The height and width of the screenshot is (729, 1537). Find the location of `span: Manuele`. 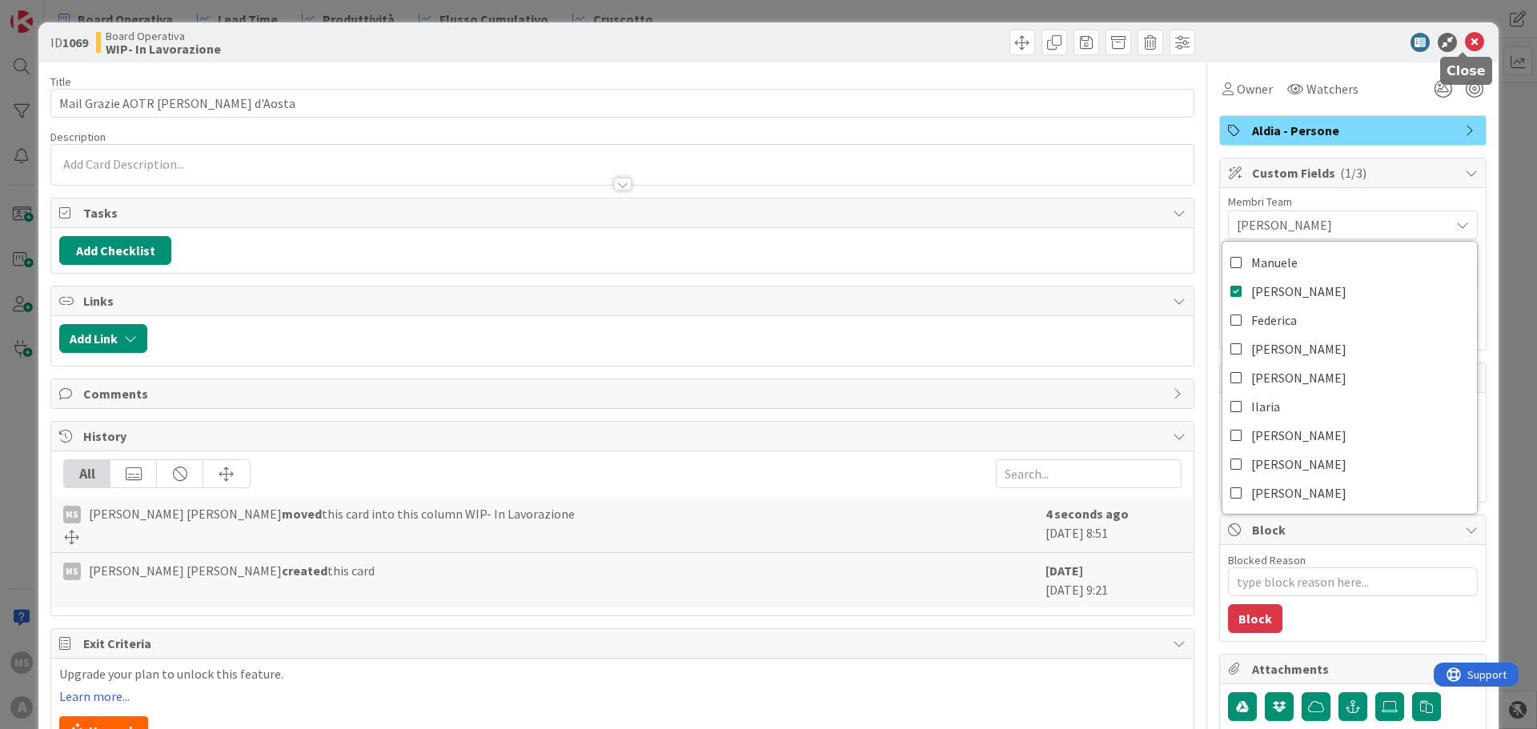

span: Manuele is located at coordinates (1274, 263).